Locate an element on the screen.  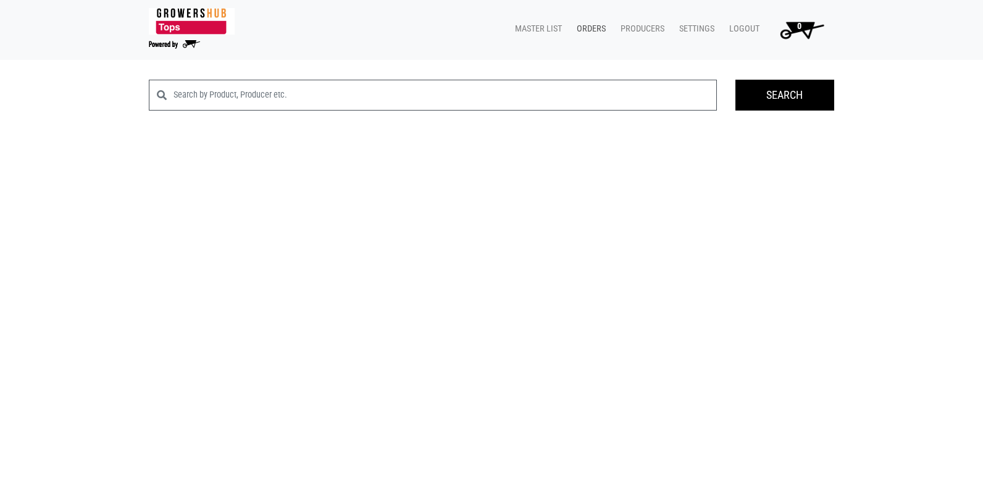
span: 0 is located at coordinates (799, 26).